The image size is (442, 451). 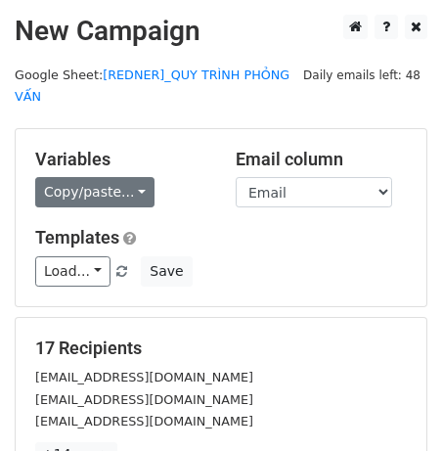 What do you see at coordinates (393, 404) in the screenshot?
I see `div: Chat Widget` at bounding box center [393, 404].